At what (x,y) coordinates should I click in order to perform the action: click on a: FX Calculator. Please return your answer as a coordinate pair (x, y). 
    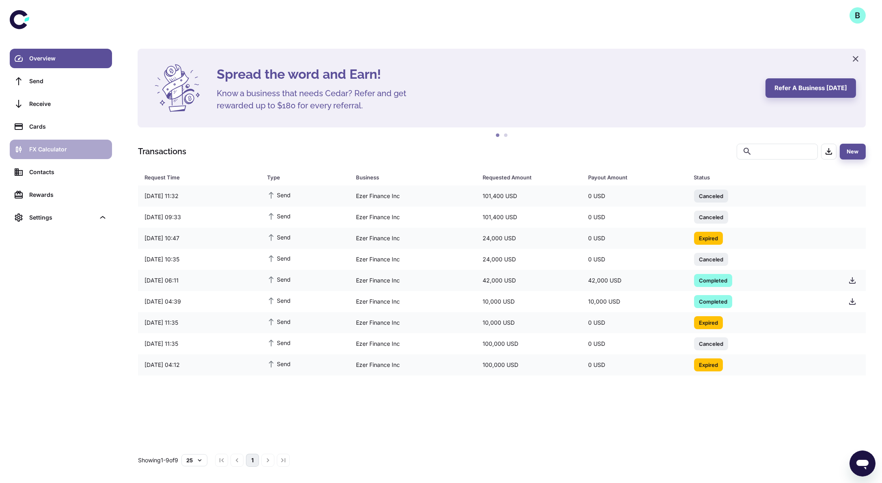
    Looking at the image, I should click on (61, 149).